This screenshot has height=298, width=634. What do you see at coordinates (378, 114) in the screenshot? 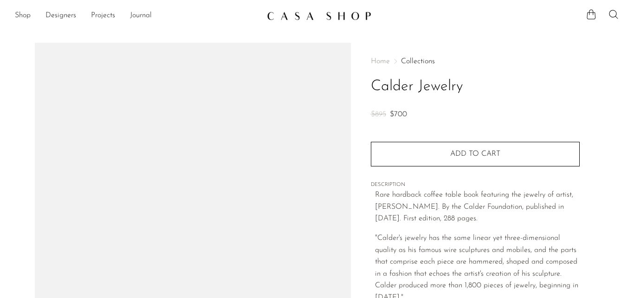
I see `span: $895` at bounding box center [378, 114].